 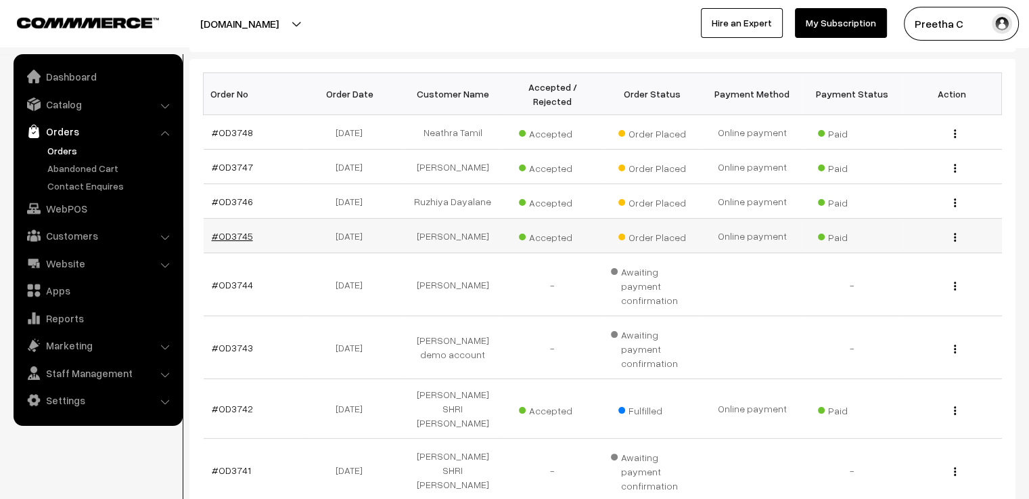 I want to click on th: Order Date, so click(x=353, y=94).